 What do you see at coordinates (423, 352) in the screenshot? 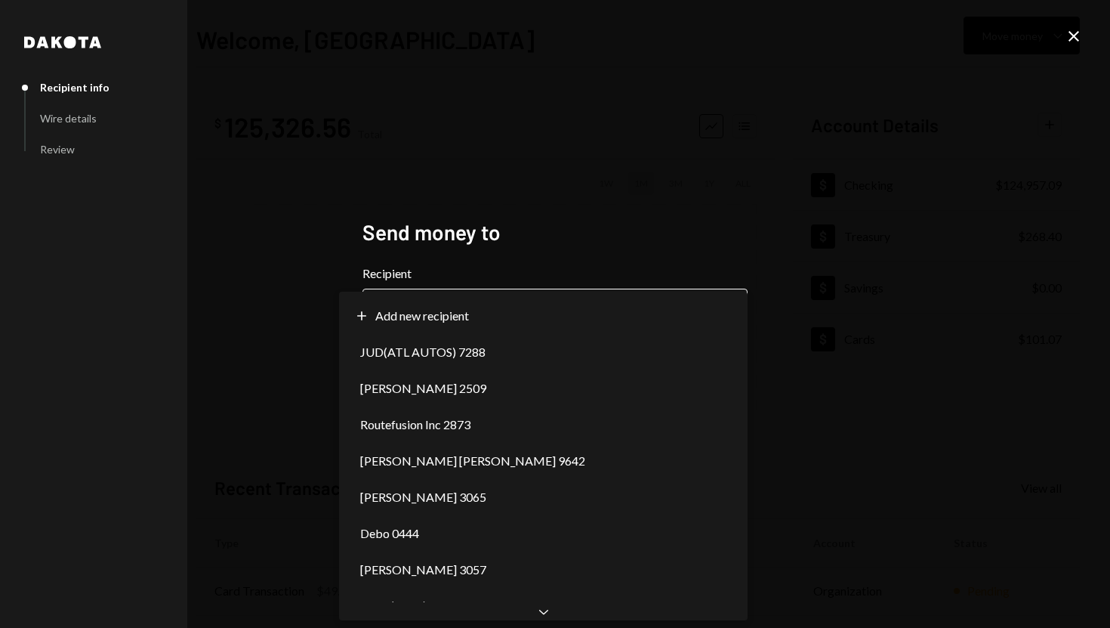
I see `span: JUD(ATL AUTOS) 7288` at bounding box center [423, 352].